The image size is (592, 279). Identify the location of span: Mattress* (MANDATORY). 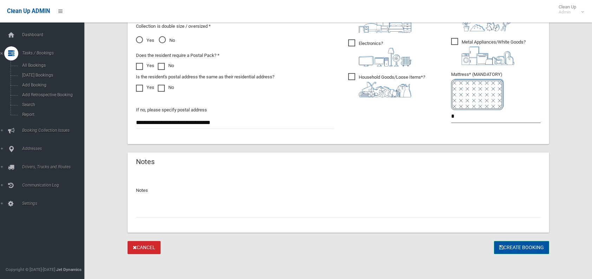
(496, 91).